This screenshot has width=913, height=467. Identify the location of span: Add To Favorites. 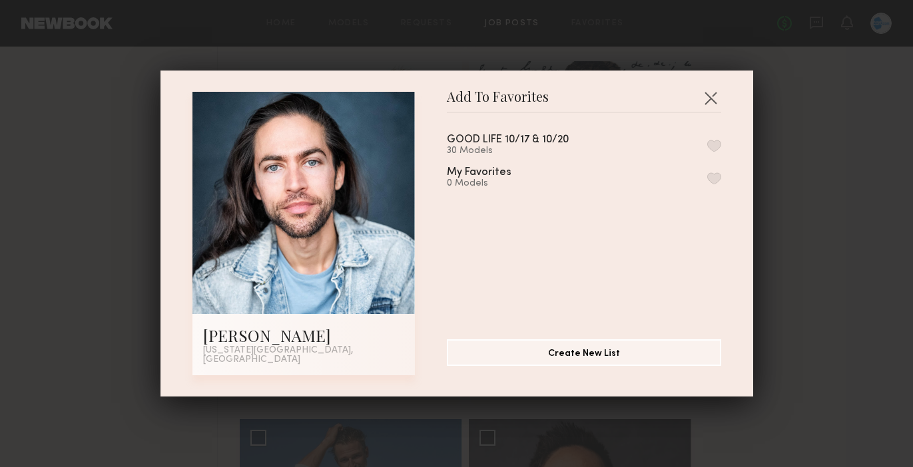
(497, 102).